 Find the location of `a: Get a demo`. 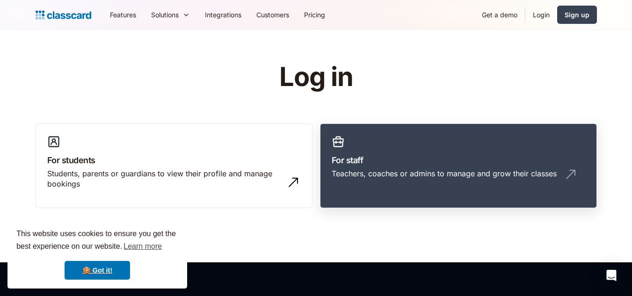

a: Get a demo is located at coordinates (500, 15).